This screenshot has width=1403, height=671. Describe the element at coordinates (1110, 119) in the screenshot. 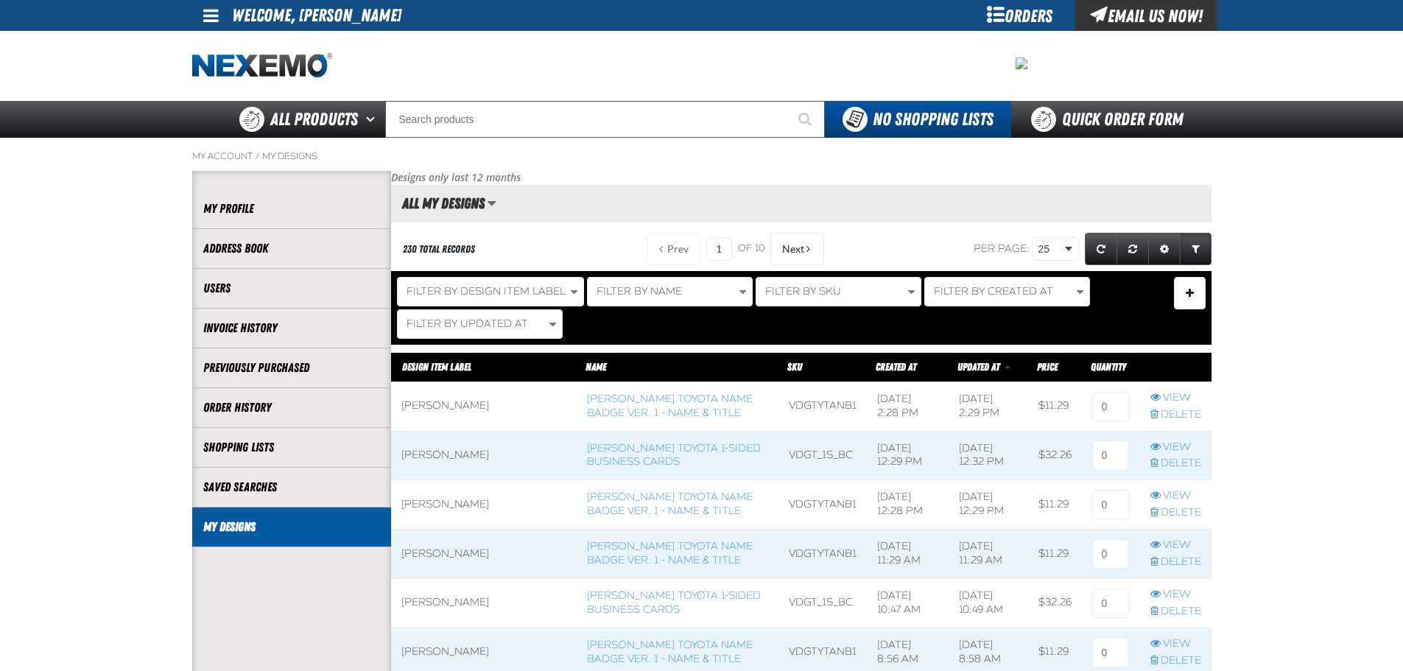

I see `a: Quick Order Form` at that location.